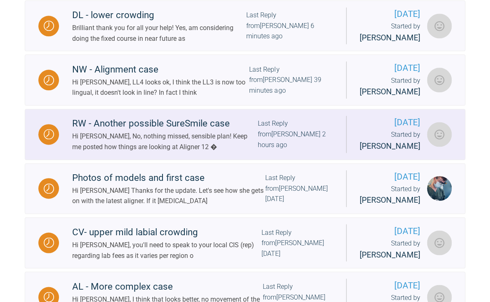 The height and width of the screenshot is (302, 490). I want to click on div: Photos of models and first case, so click(169, 178).